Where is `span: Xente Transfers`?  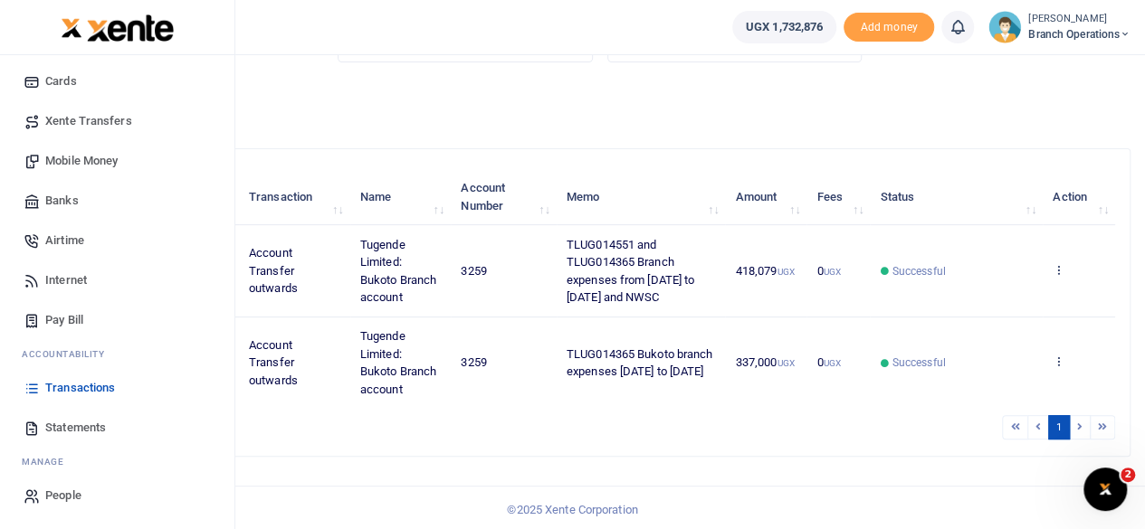 span: Xente Transfers is located at coordinates (89, 121).